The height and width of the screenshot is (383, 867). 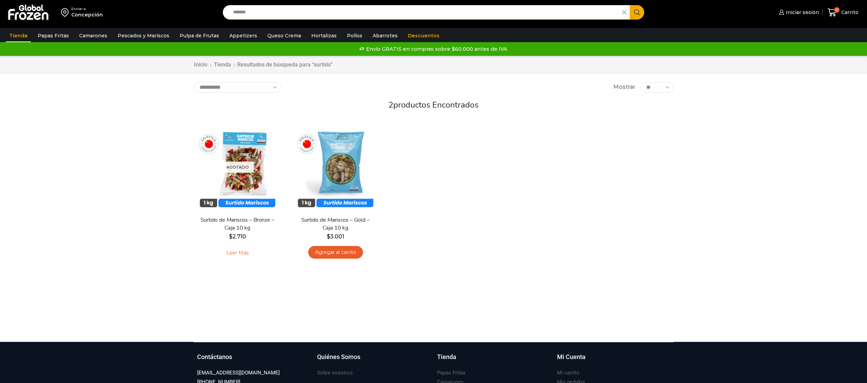 I want to click on span: Mostrar, so click(x=624, y=87).